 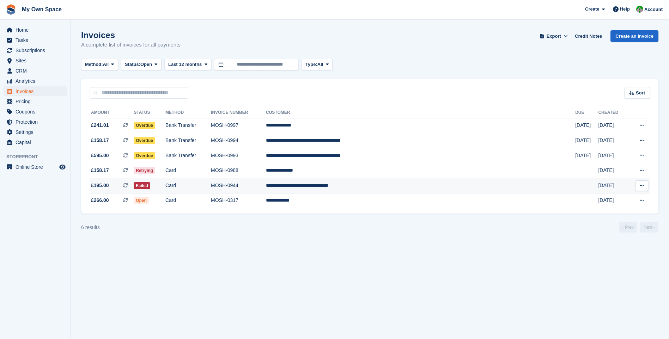 What do you see at coordinates (37, 71) in the screenshot?
I see `span: CRM` at bounding box center [37, 71].